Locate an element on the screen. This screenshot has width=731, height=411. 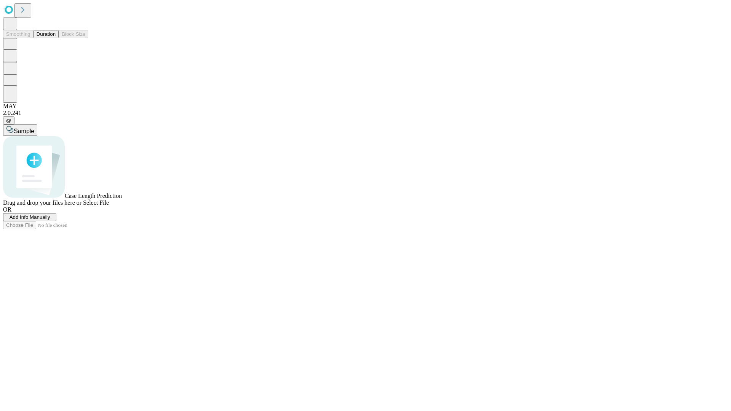
button: Smoothing is located at coordinates (18, 34).